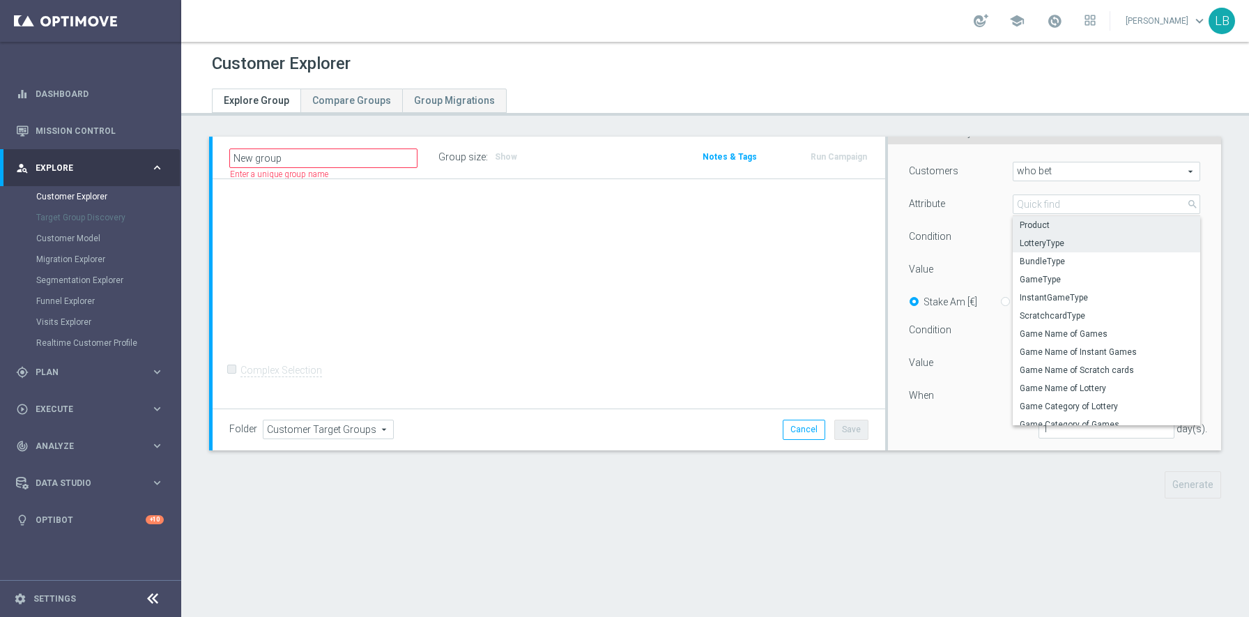  I want to click on span: keyboard_arrow_down, so click(1199, 21).